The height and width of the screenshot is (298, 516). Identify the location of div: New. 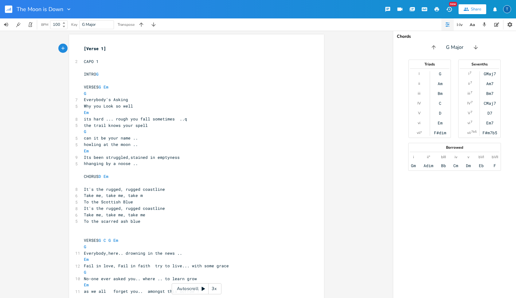
(453, 4).